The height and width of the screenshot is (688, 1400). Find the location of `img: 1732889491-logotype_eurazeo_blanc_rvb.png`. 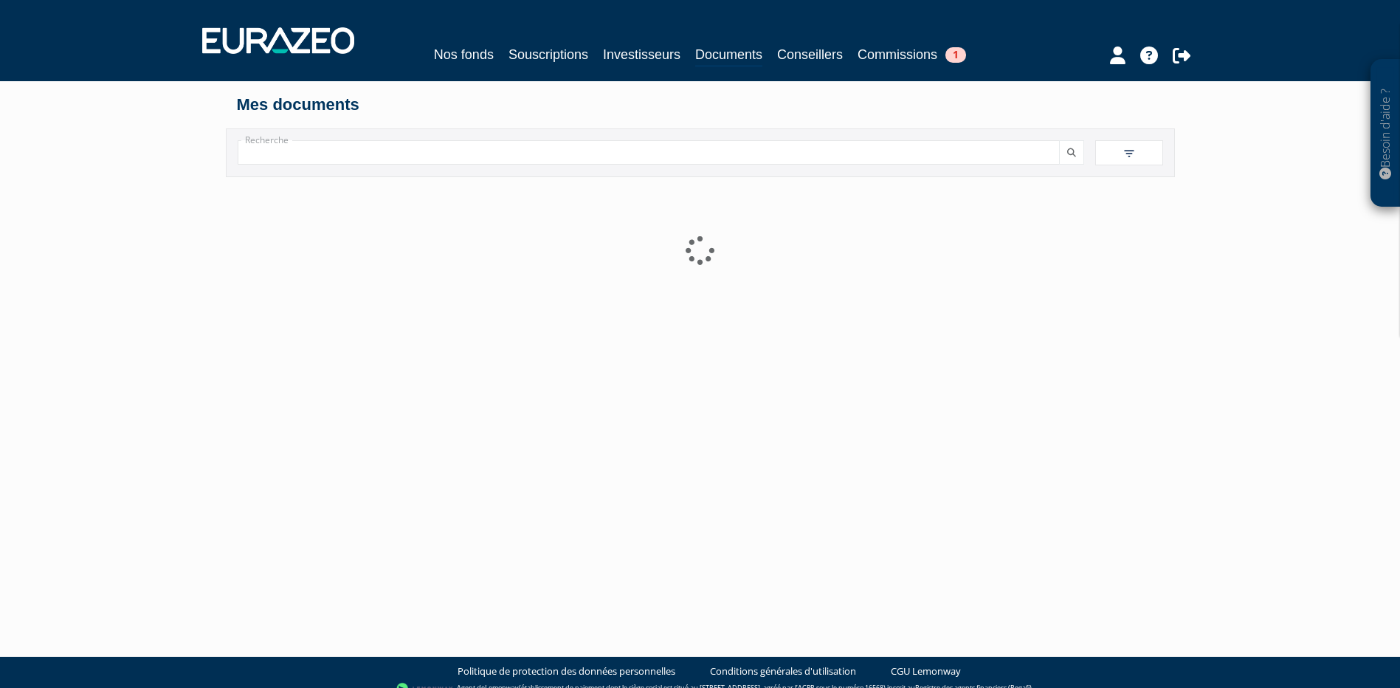

img: 1732889491-logotype_eurazeo_blanc_rvb.png is located at coordinates (278, 41).